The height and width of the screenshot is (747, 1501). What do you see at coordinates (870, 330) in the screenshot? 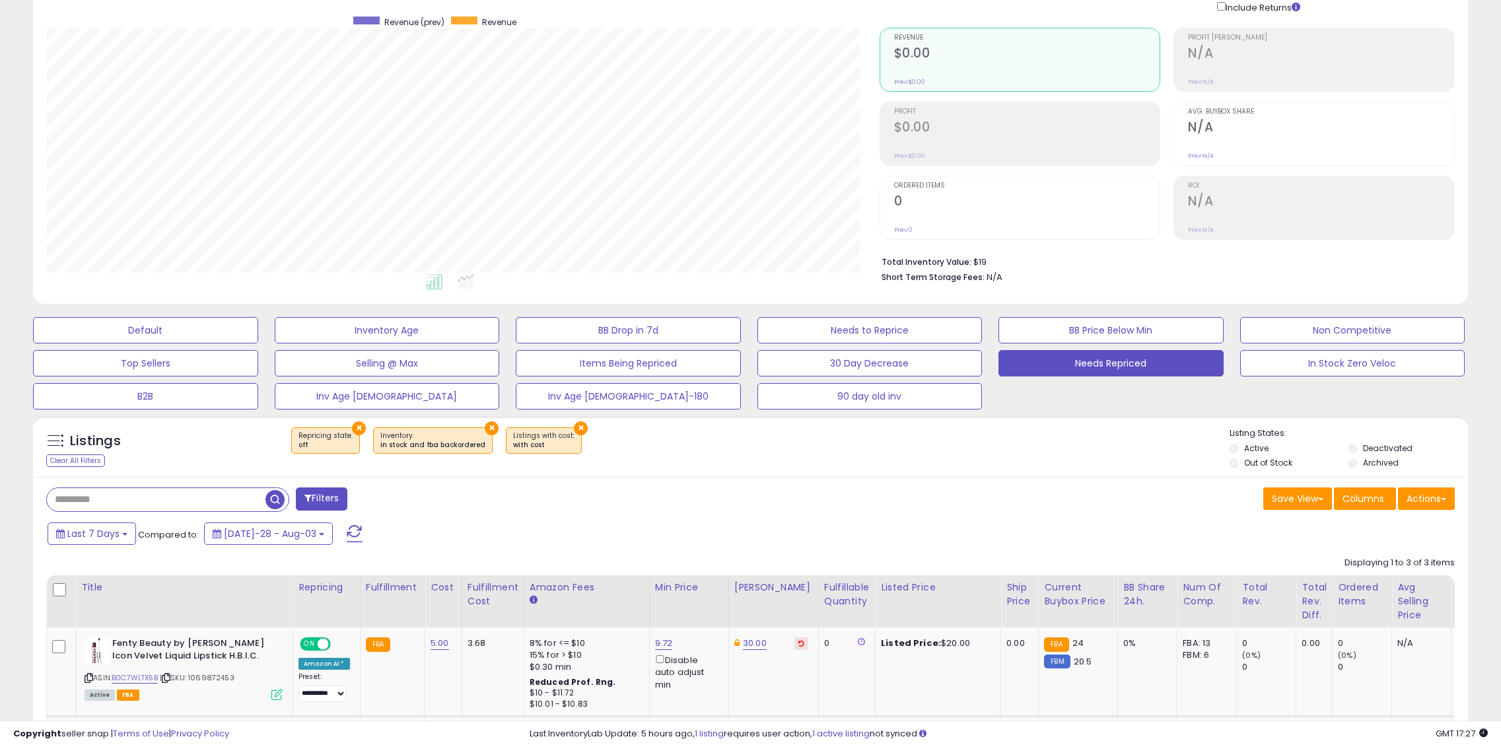
I see `button: Needs to Reprice` at bounding box center [870, 330].